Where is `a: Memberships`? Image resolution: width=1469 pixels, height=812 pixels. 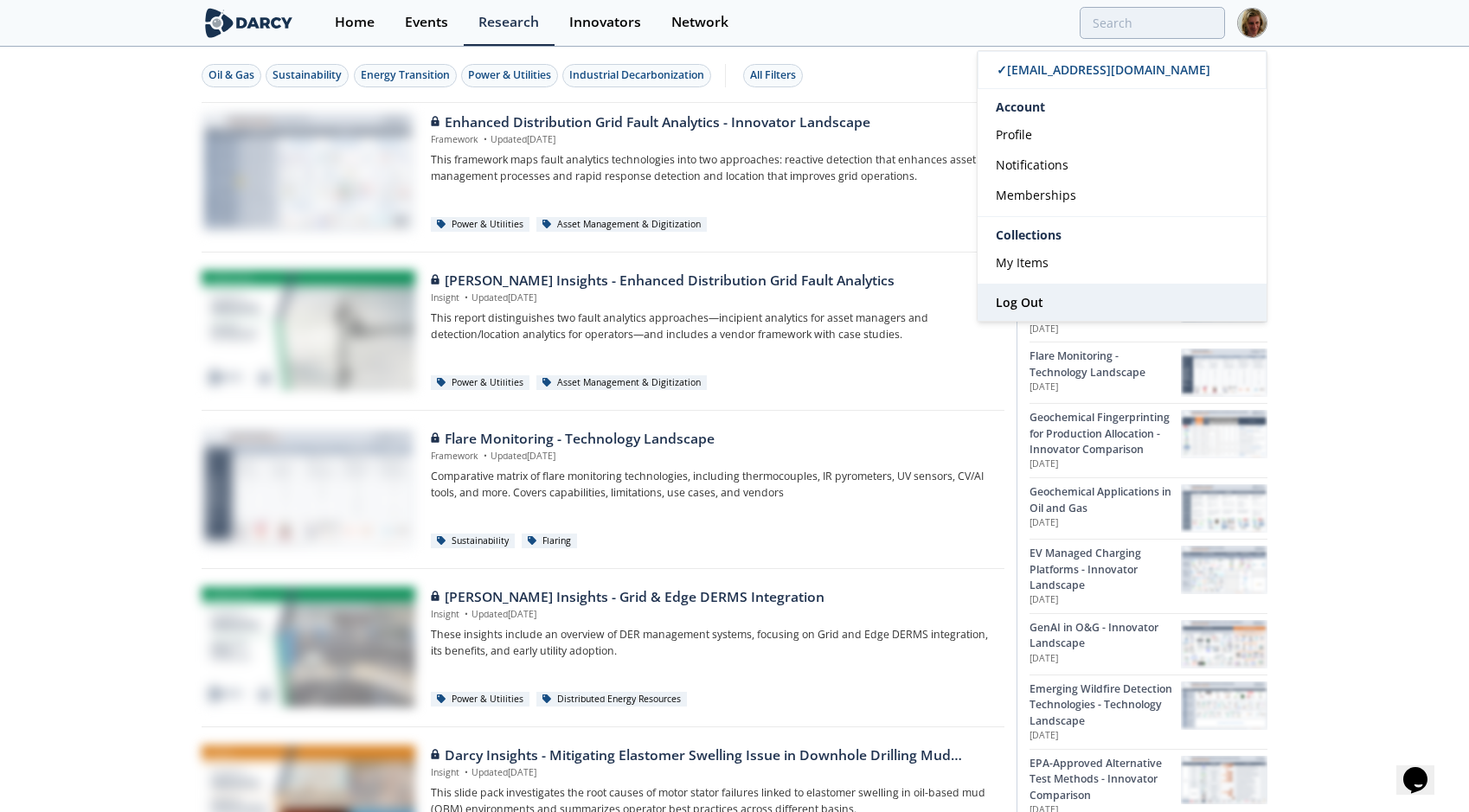
a: Memberships is located at coordinates (1122, 195).